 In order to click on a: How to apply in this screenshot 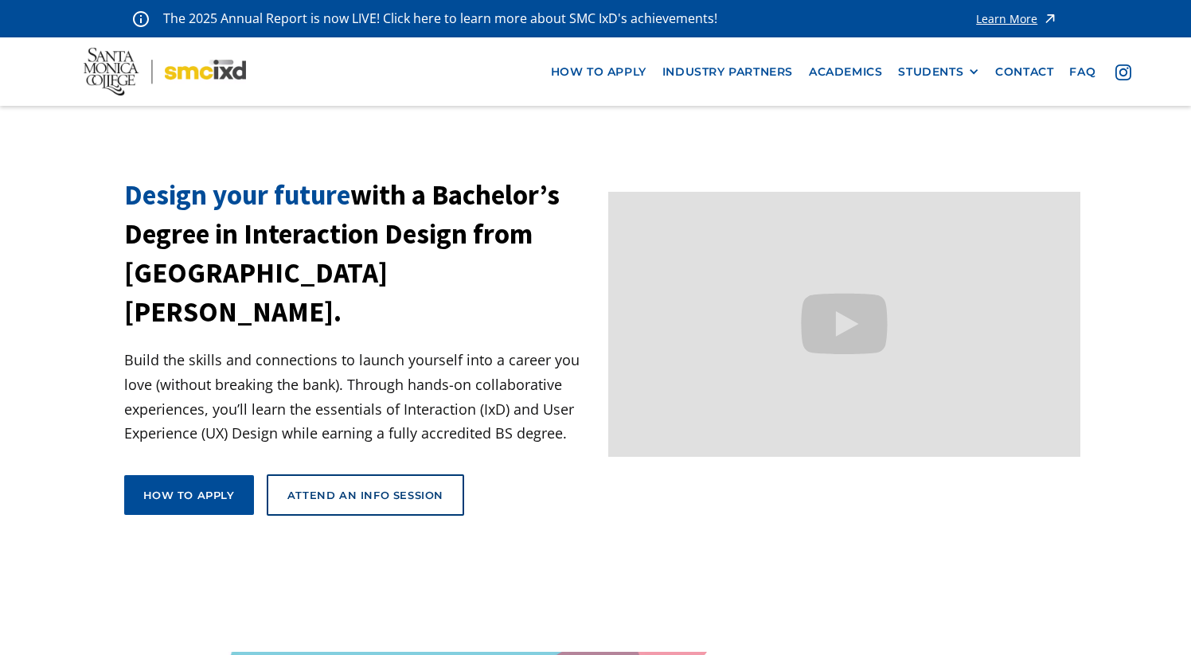, I will do `click(189, 495)`.